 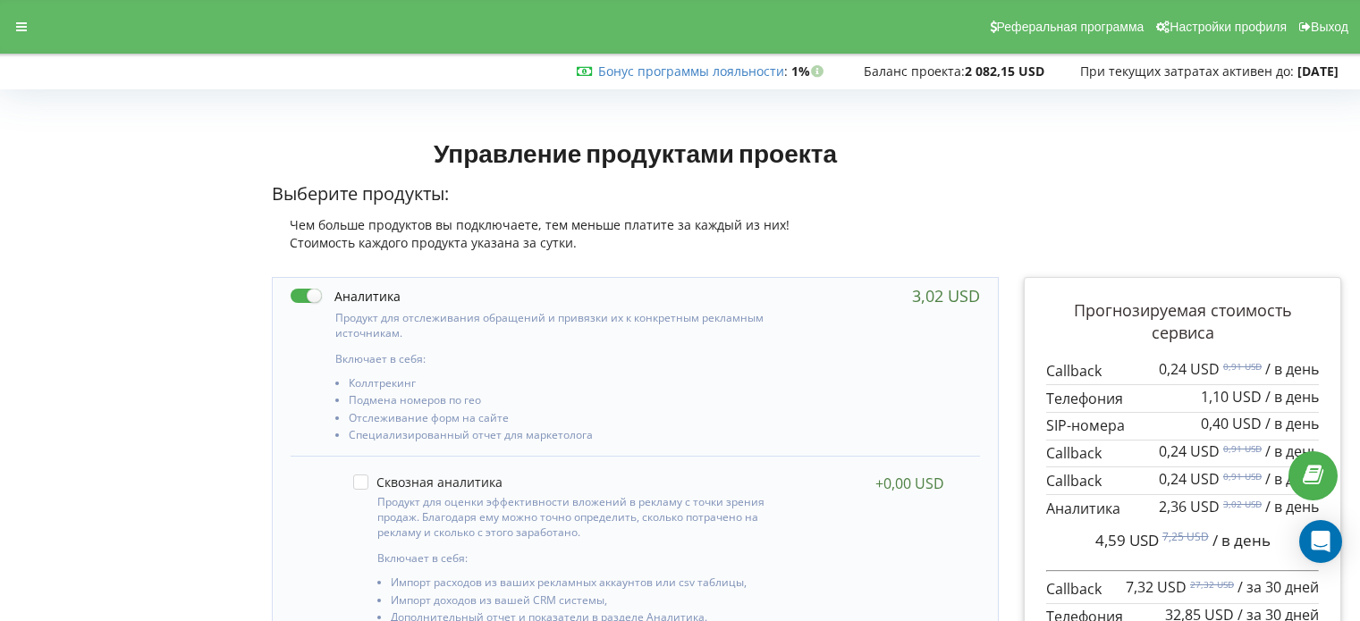 I want to click on label: Сквозная аналитика, so click(x=427, y=482).